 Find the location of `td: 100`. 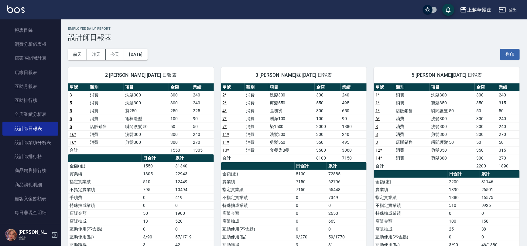

td: 100 is located at coordinates (327, 119).